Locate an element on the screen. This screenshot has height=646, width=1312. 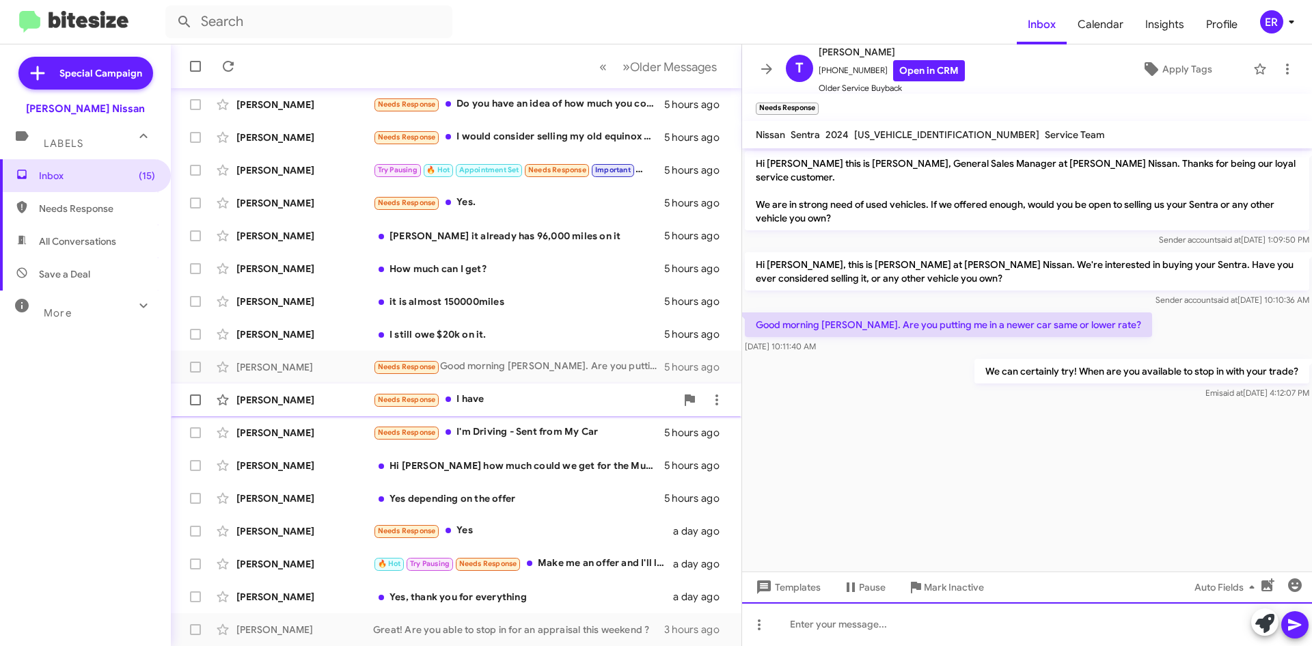
small: Needs Response is located at coordinates (787, 109).